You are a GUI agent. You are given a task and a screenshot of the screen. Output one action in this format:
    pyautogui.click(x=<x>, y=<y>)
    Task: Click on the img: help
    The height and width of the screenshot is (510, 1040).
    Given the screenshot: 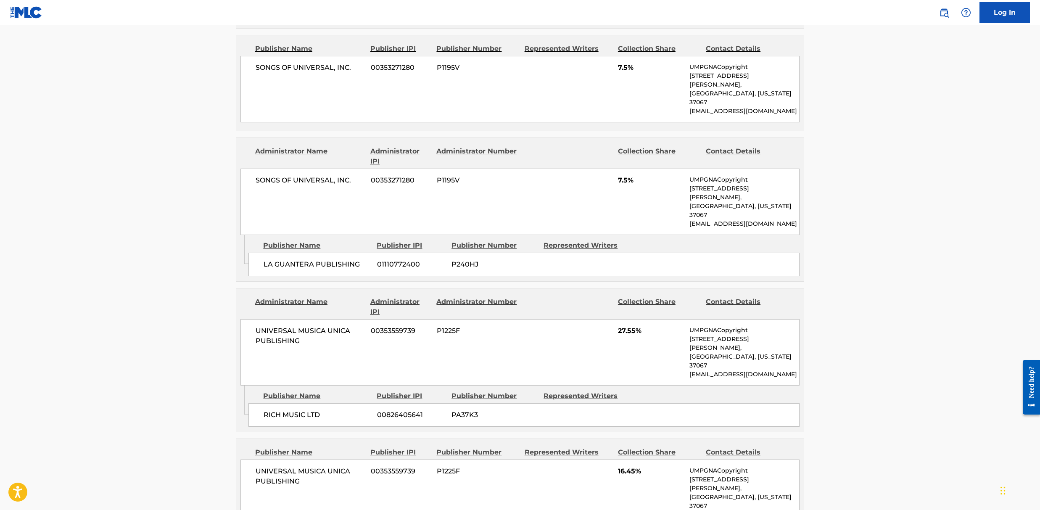 What is the action you would take?
    pyautogui.click(x=966, y=13)
    